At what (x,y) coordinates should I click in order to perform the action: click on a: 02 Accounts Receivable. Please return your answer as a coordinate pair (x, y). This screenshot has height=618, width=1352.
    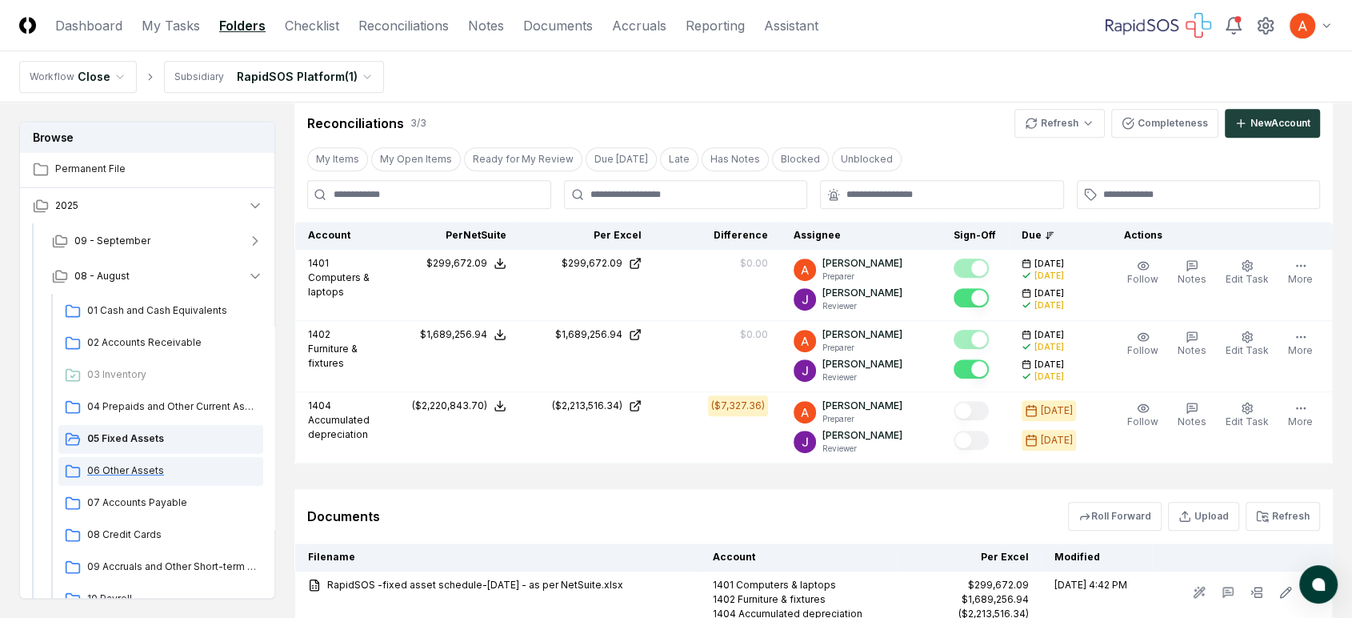
    Looking at the image, I should click on (161, 343).